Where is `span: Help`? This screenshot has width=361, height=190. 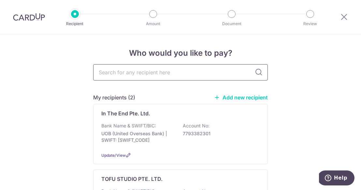 span: Help is located at coordinates (21, 7).